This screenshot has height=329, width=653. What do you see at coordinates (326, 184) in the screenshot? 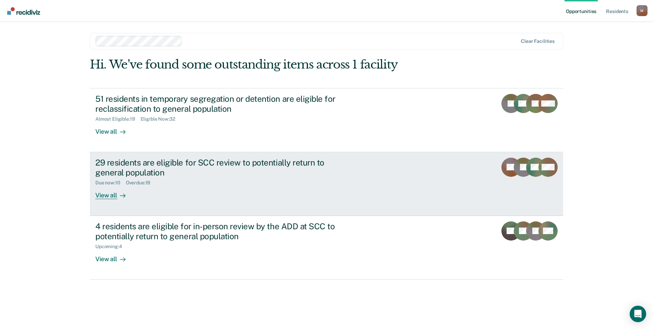
I see `a: 29 residents are eligible for SCC review to potentially return to general populationDue now:10Ove...` at bounding box center [326, 184].